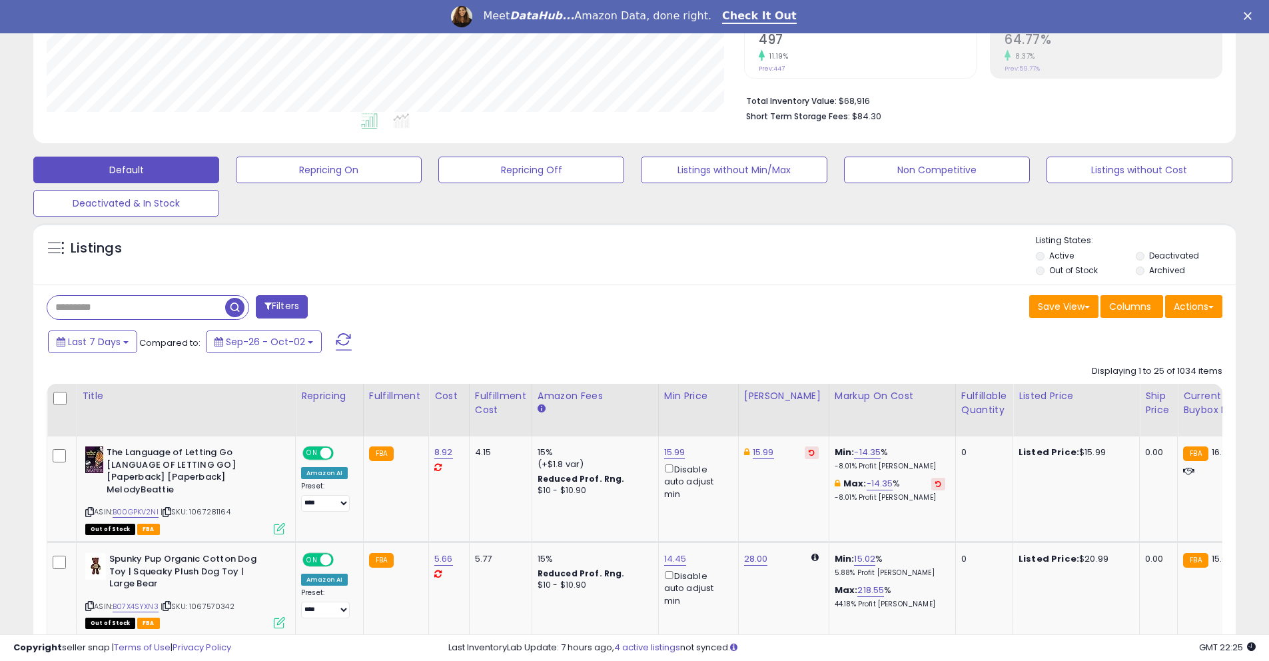  I want to click on span: Sep-26 - Oct-02, so click(265, 342).